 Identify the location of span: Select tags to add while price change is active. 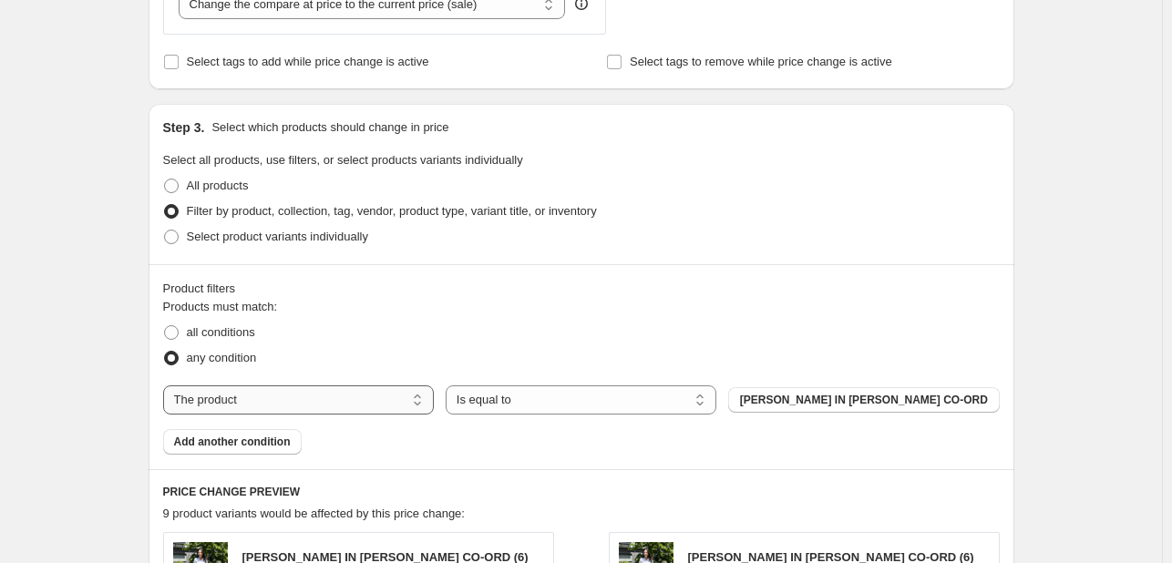
(308, 61).